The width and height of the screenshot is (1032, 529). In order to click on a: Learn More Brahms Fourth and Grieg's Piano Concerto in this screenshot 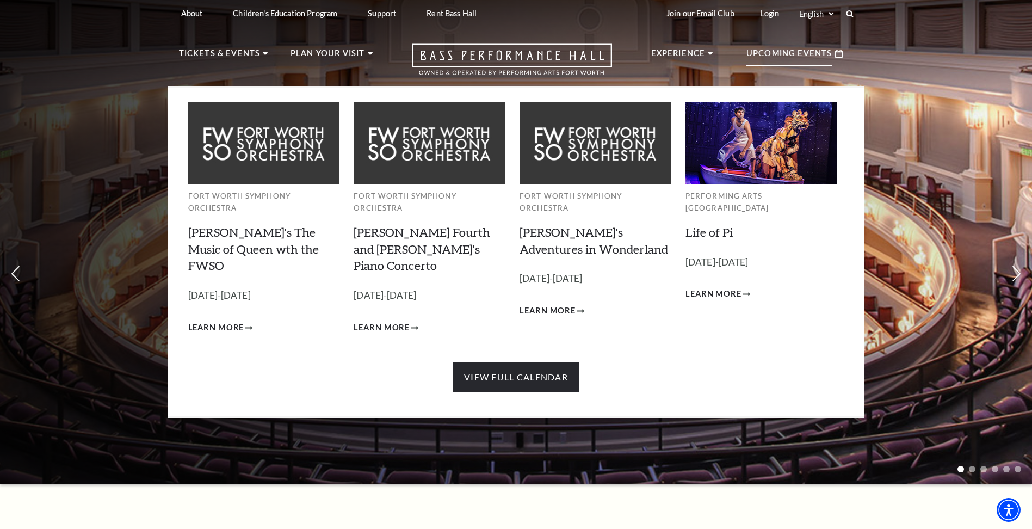, I will do `click(386, 328)`.